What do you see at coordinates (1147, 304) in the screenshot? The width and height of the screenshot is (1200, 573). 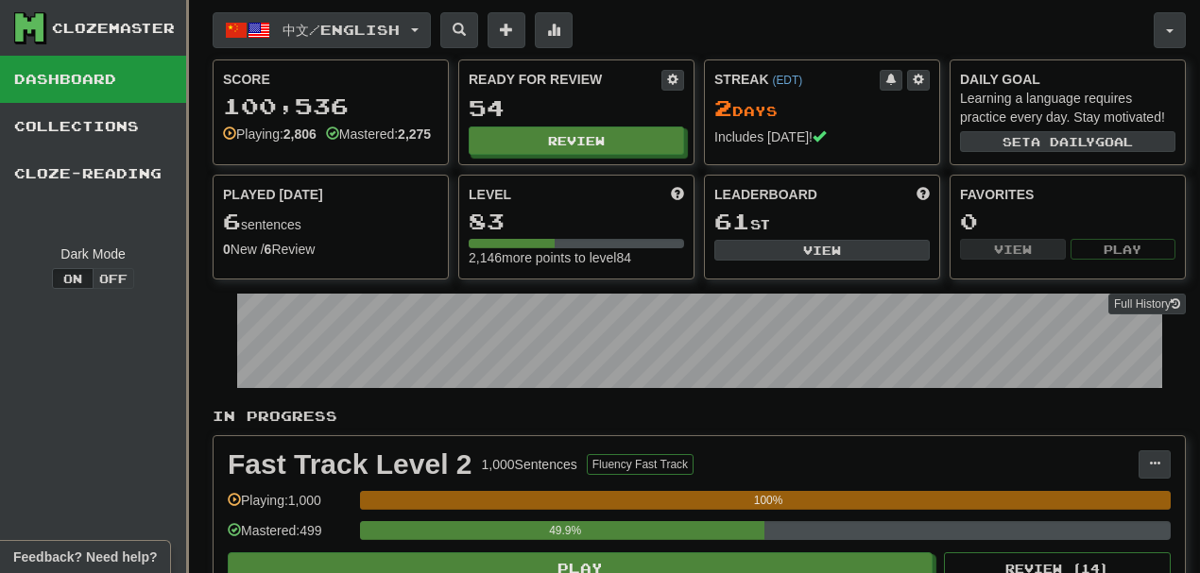 I see `a: Full History` at bounding box center [1147, 304].